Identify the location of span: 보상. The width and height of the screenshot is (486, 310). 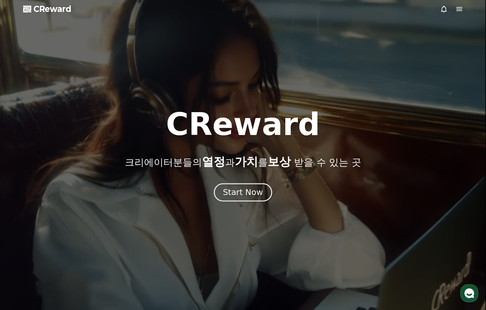
(279, 161).